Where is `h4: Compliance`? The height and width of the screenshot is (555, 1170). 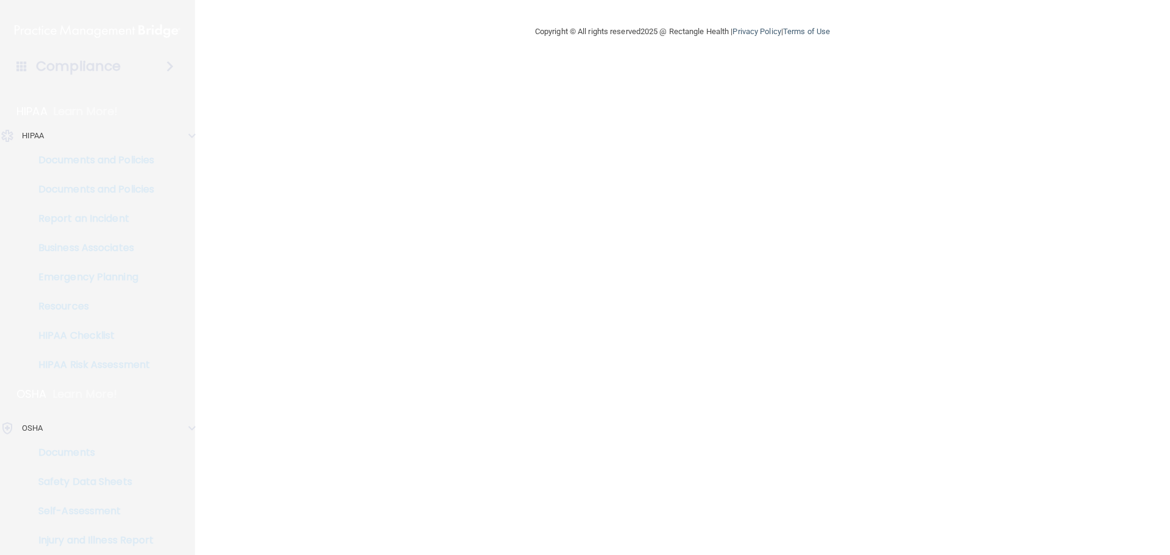
h4: Compliance is located at coordinates (78, 66).